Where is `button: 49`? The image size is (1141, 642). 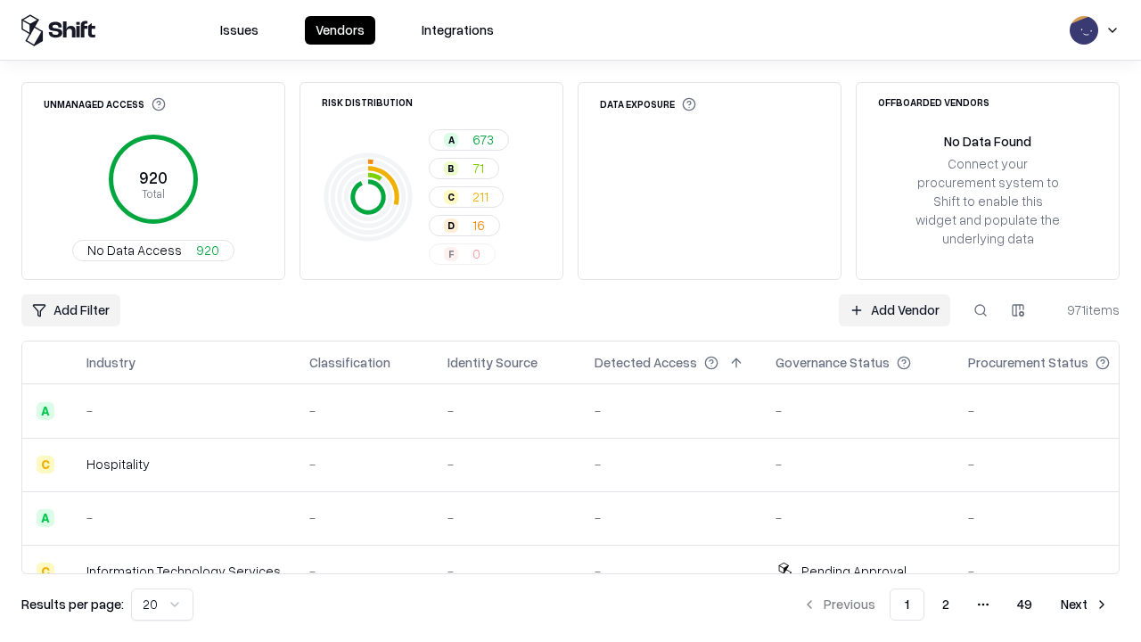
button: 49 is located at coordinates (1024, 604).